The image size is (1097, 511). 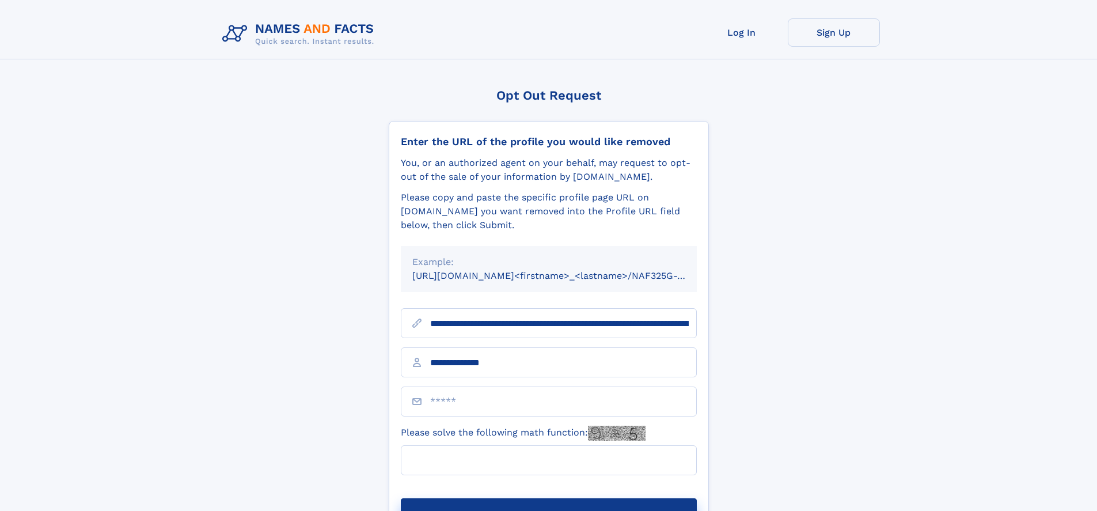 I want to click on a: Log In, so click(x=742, y=32).